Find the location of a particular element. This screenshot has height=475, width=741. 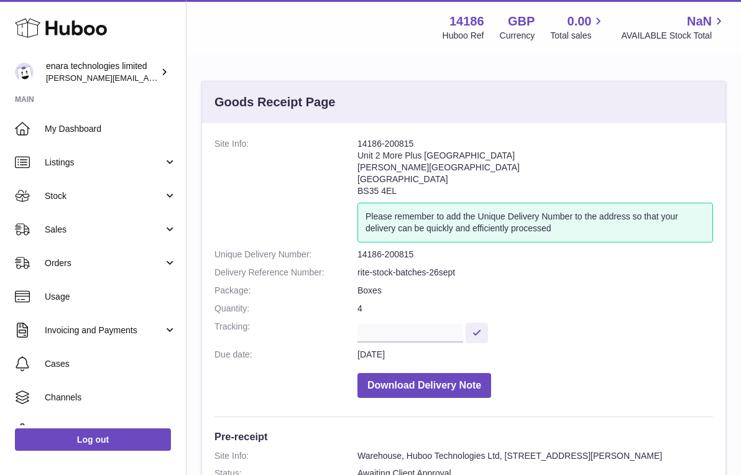

span: Stock is located at coordinates (104, 196).